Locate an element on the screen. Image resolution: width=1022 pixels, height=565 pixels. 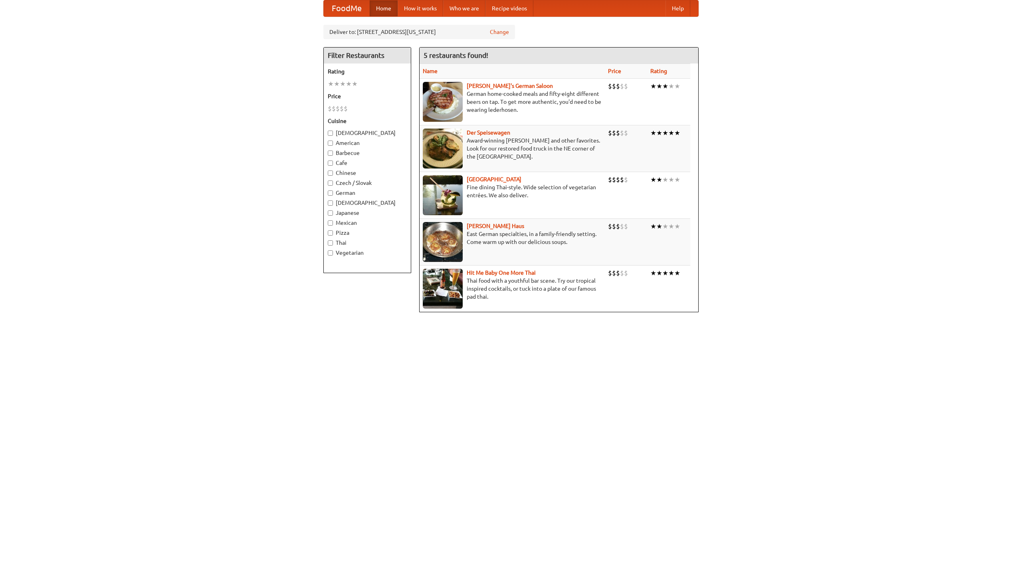
input: Mexican is located at coordinates (330, 223).